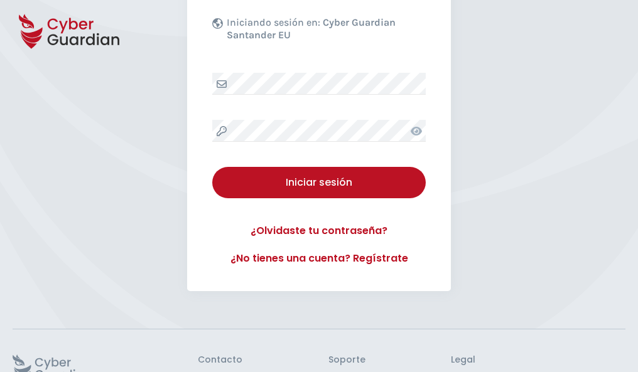 The width and height of the screenshot is (638, 372). Describe the element at coordinates (220, 360) in the screenshot. I see `h3: Contacto` at that location.